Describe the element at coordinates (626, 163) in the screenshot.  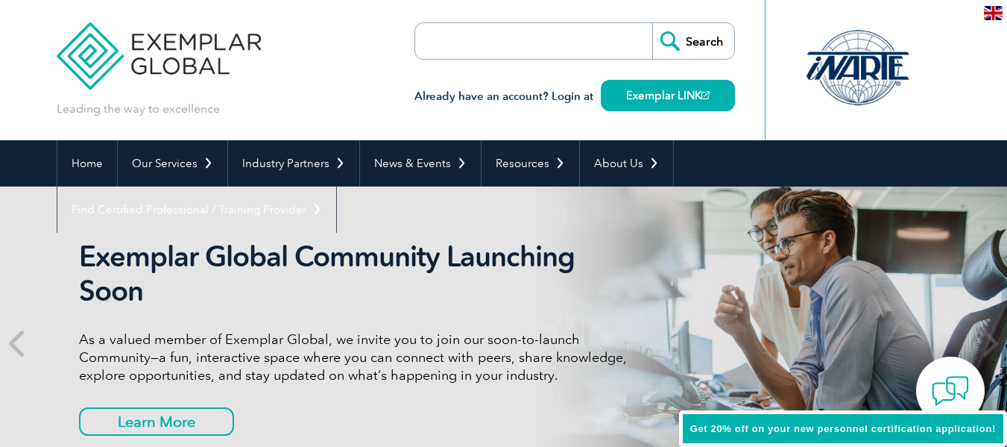
I see `a: About Us` at that location.